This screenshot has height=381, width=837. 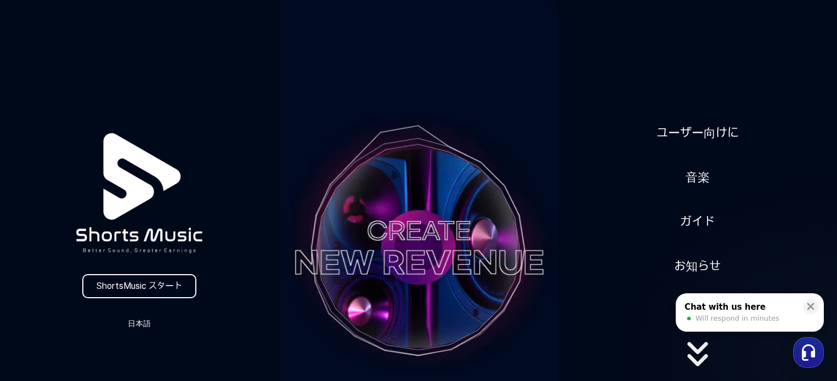 What do you see at coordinates (697, 222) in the screenshot?
I see `a: ガイド` at bounding box center [697, 222].